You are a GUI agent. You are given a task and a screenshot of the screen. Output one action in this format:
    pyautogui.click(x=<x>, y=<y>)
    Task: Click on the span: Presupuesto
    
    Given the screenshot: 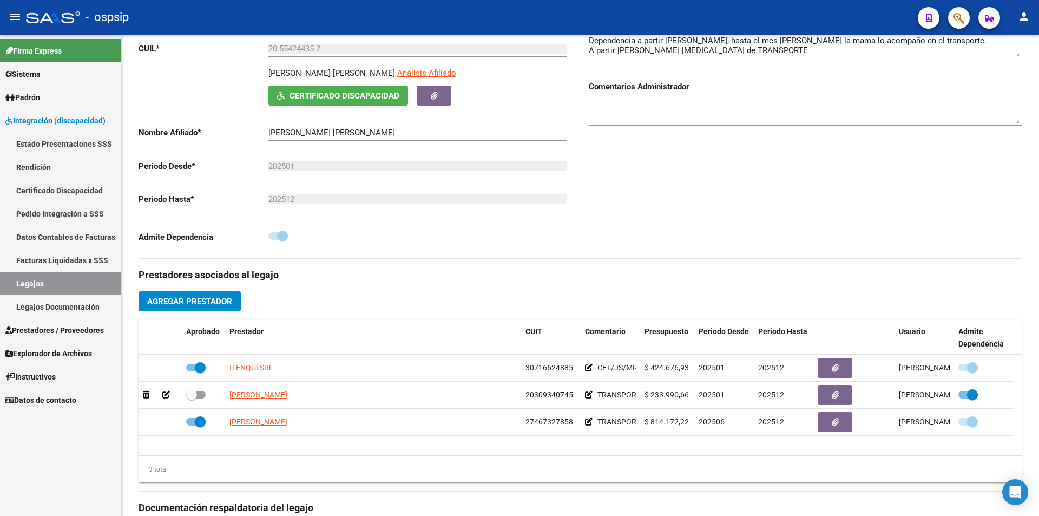 What is the action you would take?
    pyautogui.click(x=666, y=331)
    